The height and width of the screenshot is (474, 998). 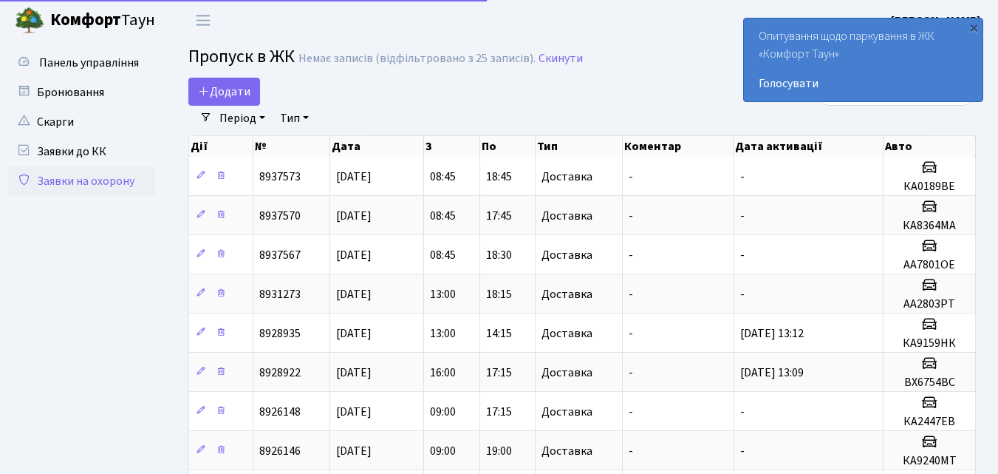 I want to click on th: По, so click(x=508, y=146).